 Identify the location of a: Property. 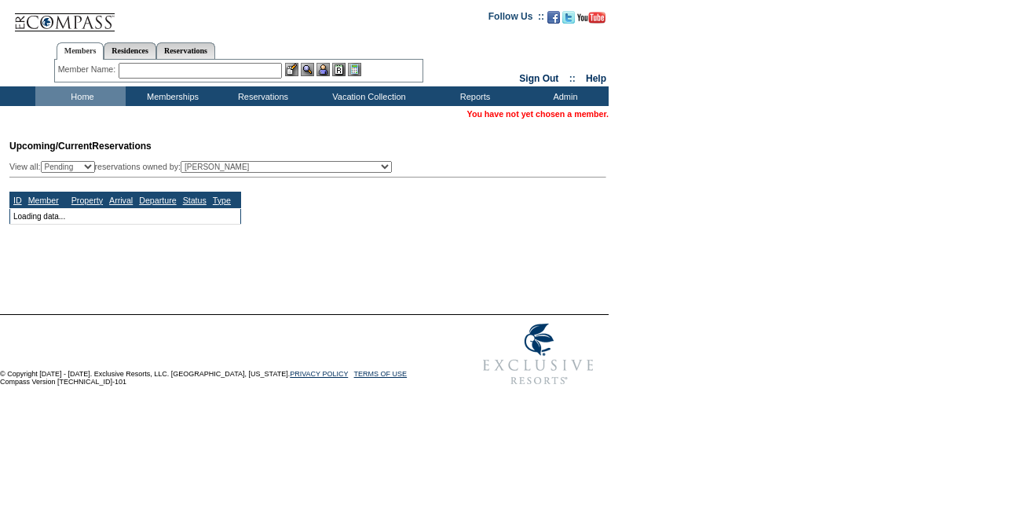
(87, 200).